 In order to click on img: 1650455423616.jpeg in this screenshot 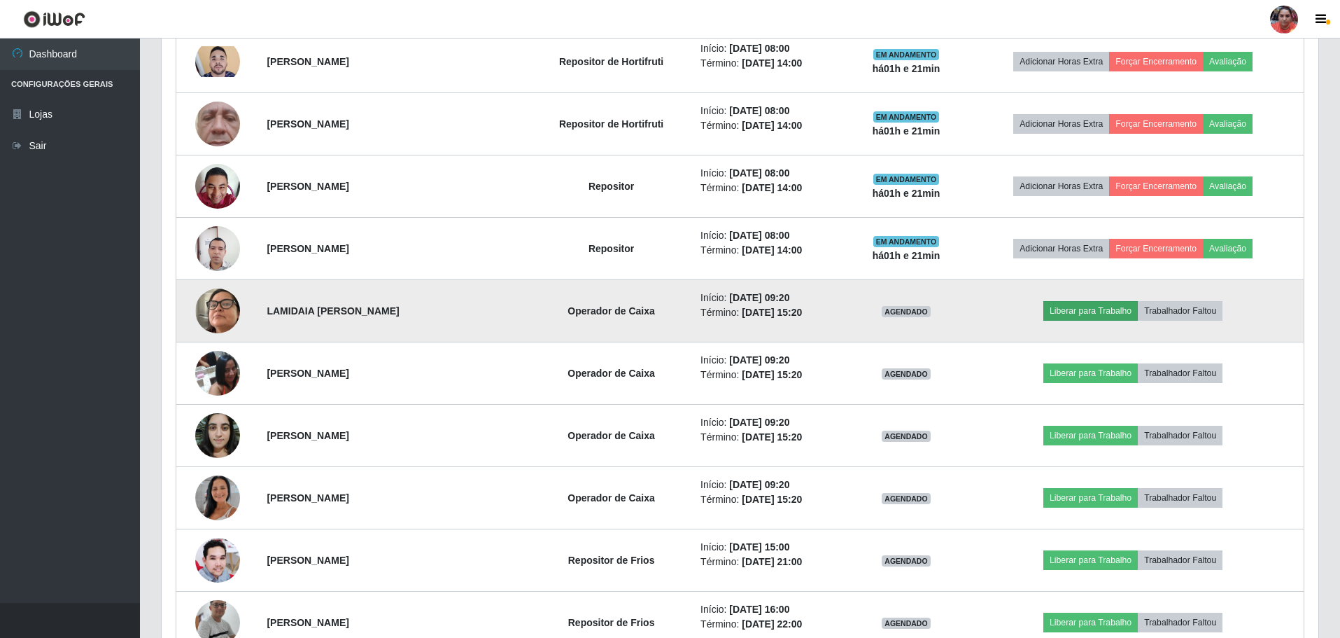, I will do `click(218, 185)`.